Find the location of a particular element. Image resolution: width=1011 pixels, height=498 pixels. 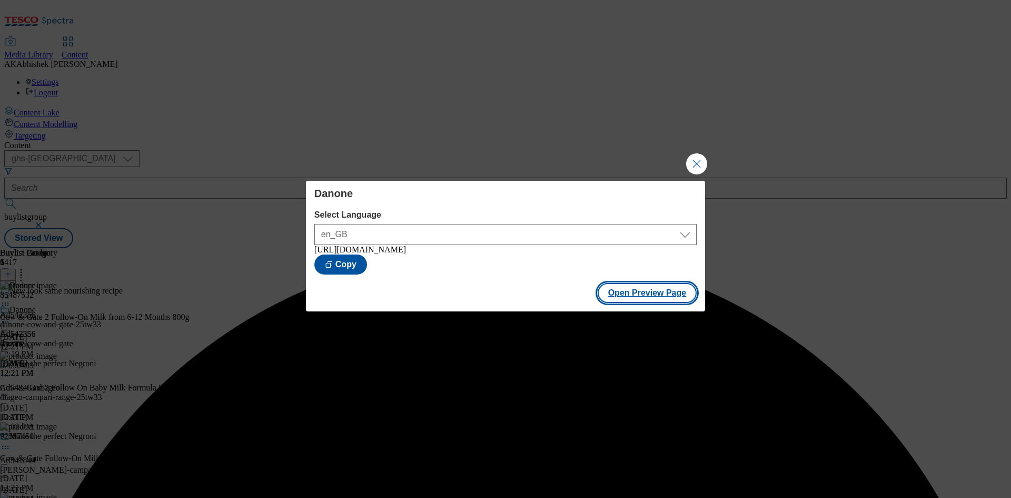

button: Open Preview Page is located at coordinates (647, 293).